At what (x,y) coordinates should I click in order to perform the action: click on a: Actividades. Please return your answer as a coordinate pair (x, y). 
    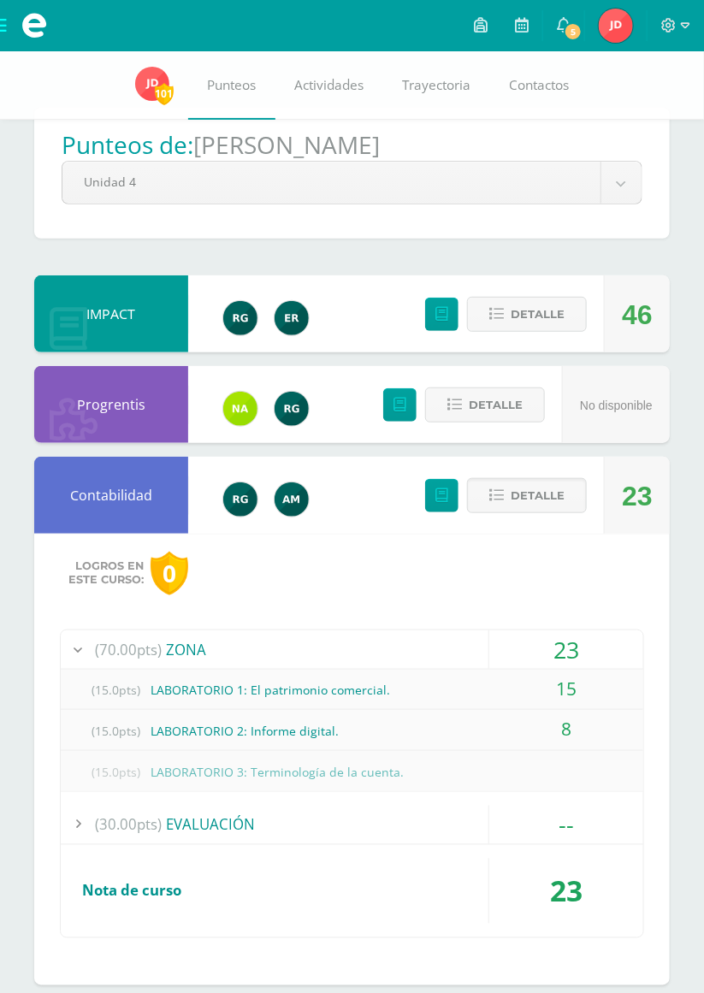
    Looking at the image, I should click on (329, 86).